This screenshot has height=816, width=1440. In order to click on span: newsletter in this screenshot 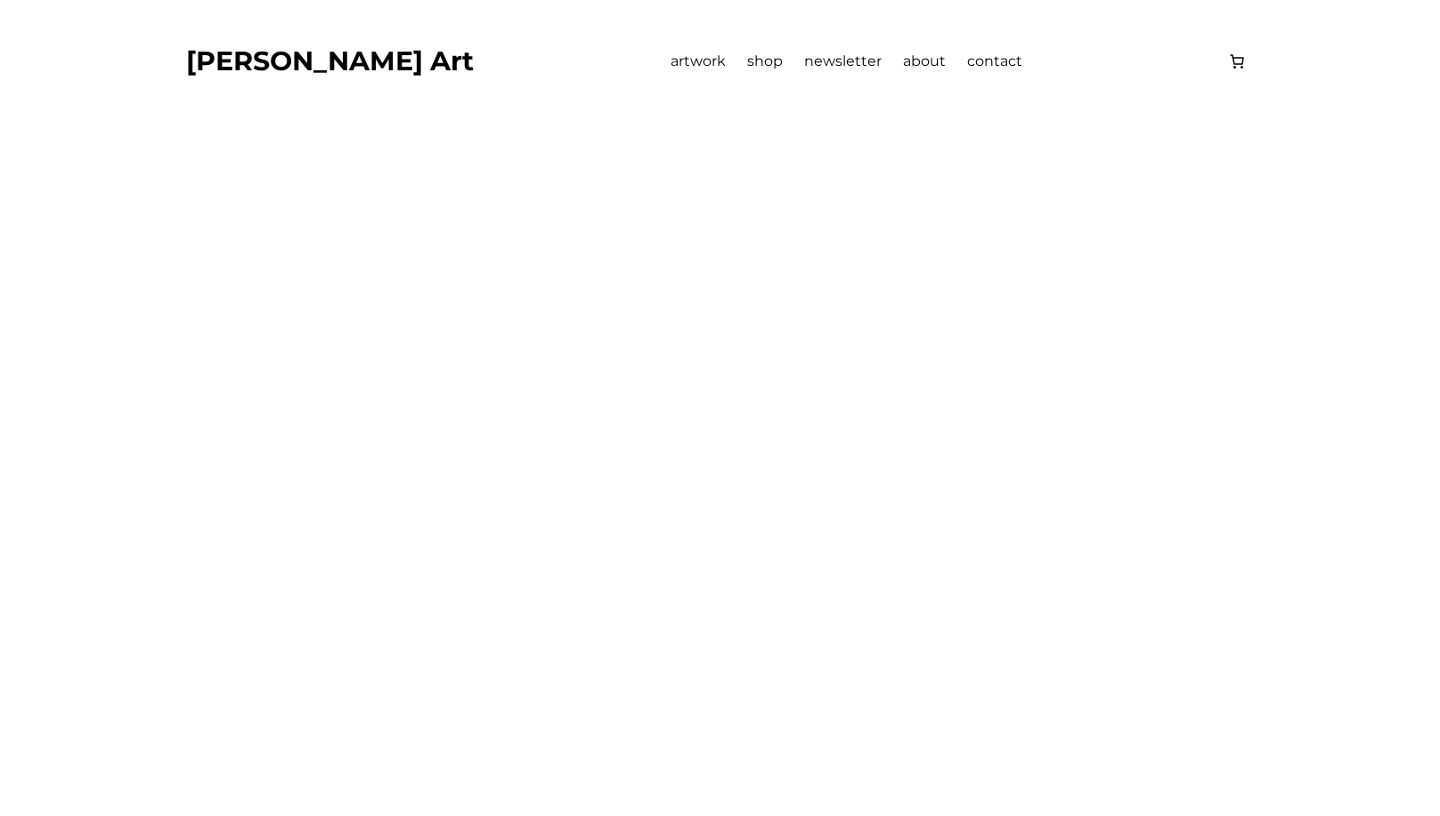, I will do `click(842, 61)`.